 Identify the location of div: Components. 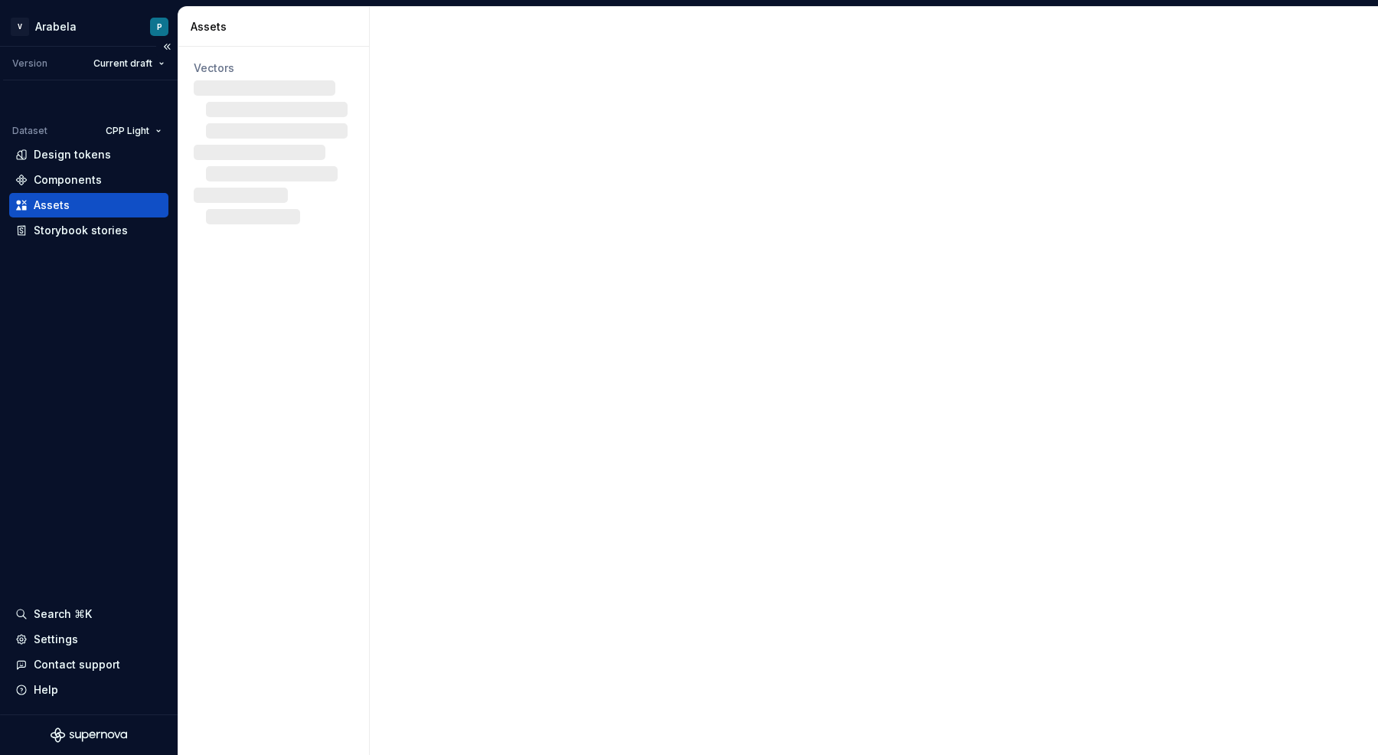
(67, 180).